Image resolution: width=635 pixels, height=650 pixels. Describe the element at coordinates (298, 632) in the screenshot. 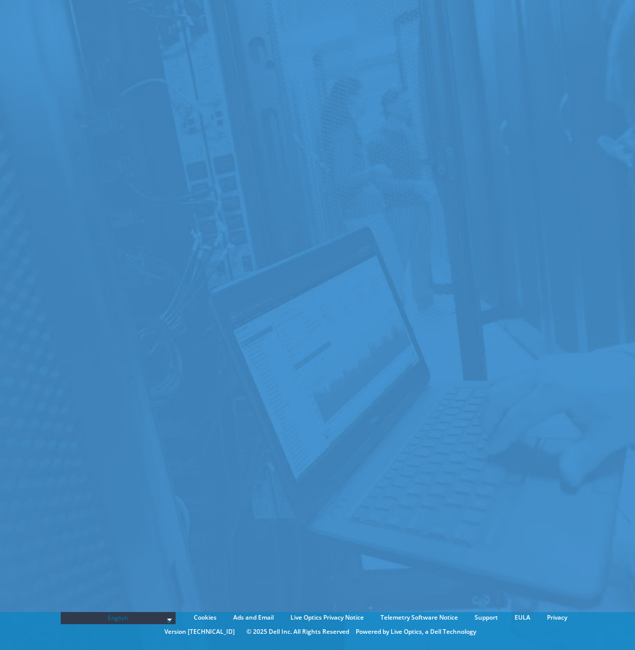

I see `li: © 2025 Dell Inc. All Rights Reserved` at that location.